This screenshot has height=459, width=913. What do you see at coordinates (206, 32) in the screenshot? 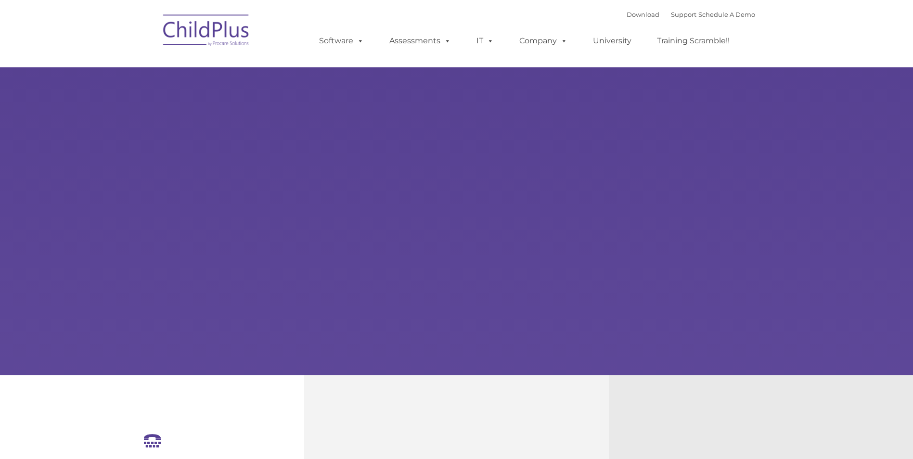
I see `img: ChildPlus by Procare Solutions` at bounding box center [206, 32].